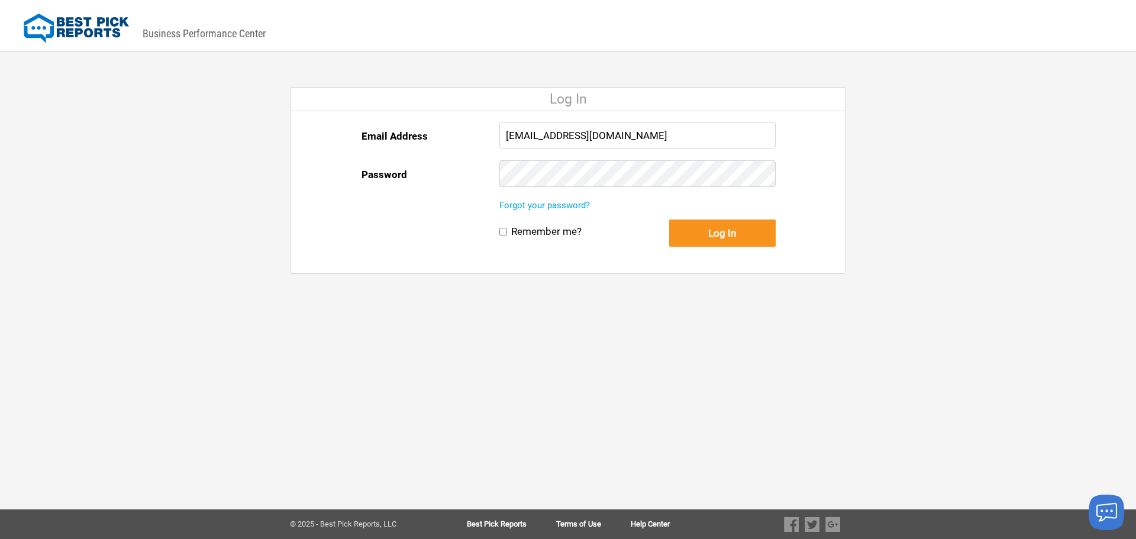 This screenshot has width=1136, height=539. I want to click on div: © 2025 - Best Pick Reports, LLC, so click(359, 524).